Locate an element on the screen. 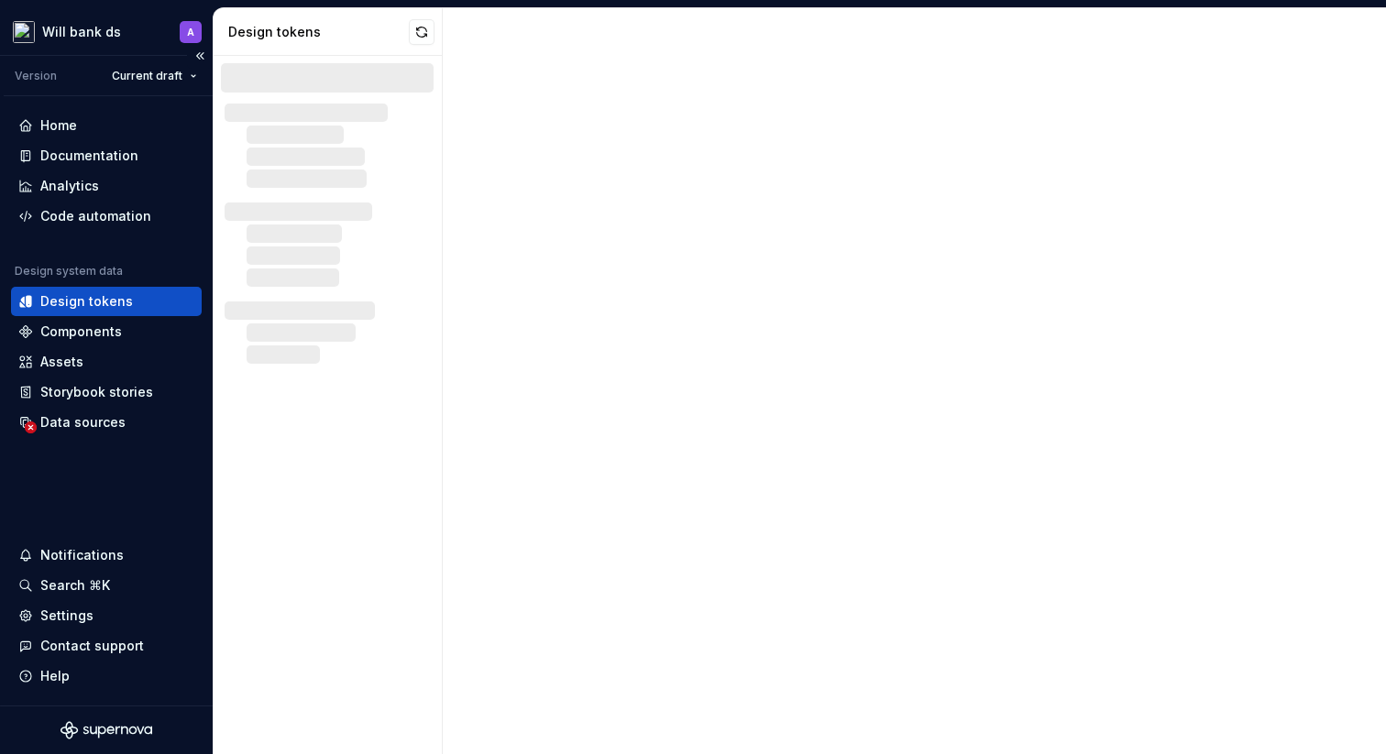  div: Assets is located at coordinates (61, 362).